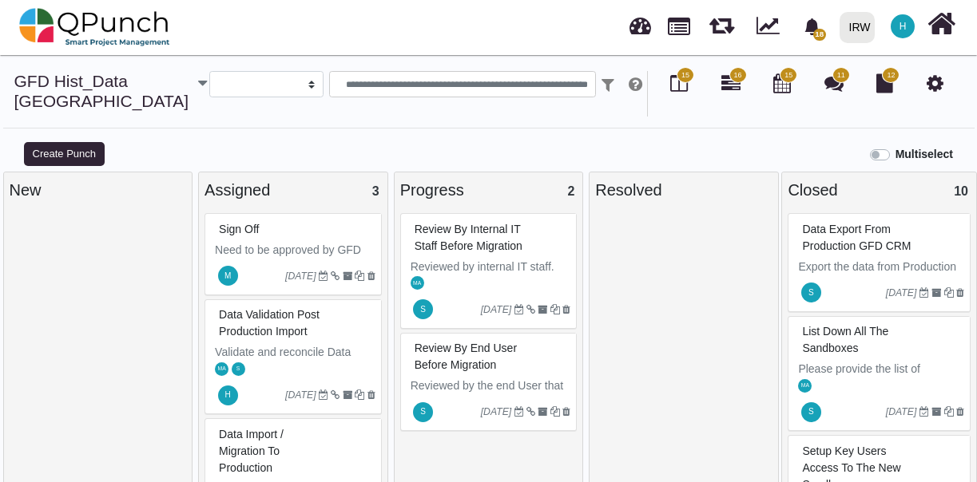 This screenshot has width=977, height=482. I want to click on p: Validate and reconcile Data imported to Salesforce Production by both ETL / Development team, so click(295, 378).